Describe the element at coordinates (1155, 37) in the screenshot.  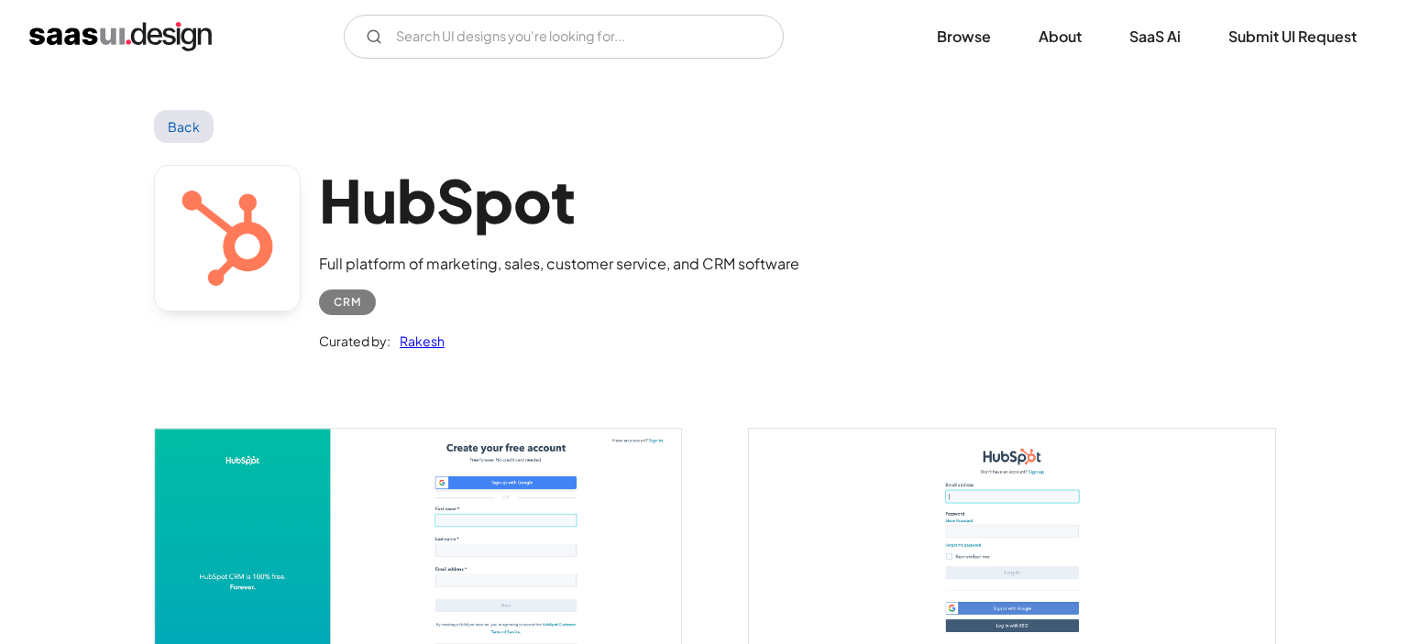
I see `a: SaaS Ai` at that location.